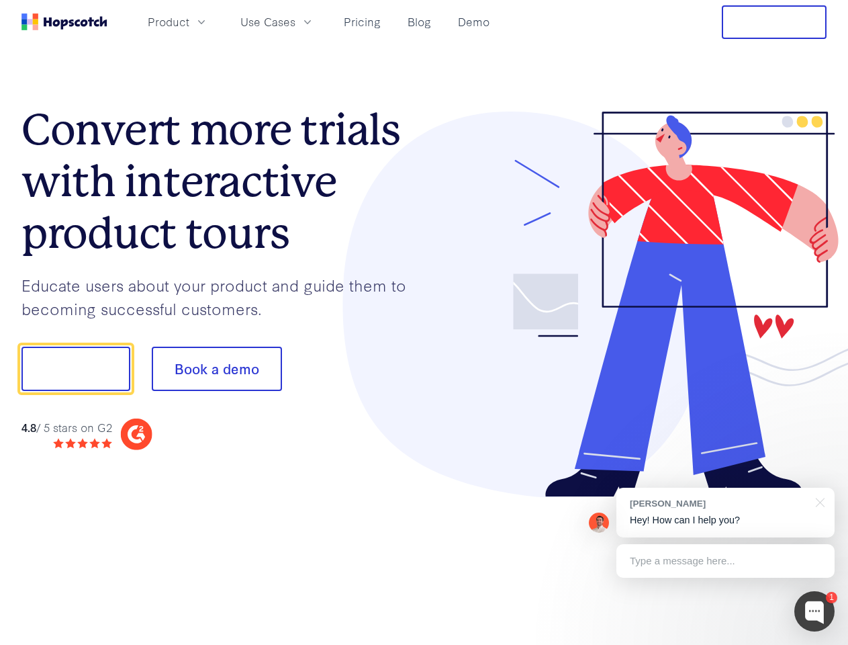  What do you see at coordinates (831, 597) in the screenshot?
I see `div: 1` at bounding box center [831, 597].